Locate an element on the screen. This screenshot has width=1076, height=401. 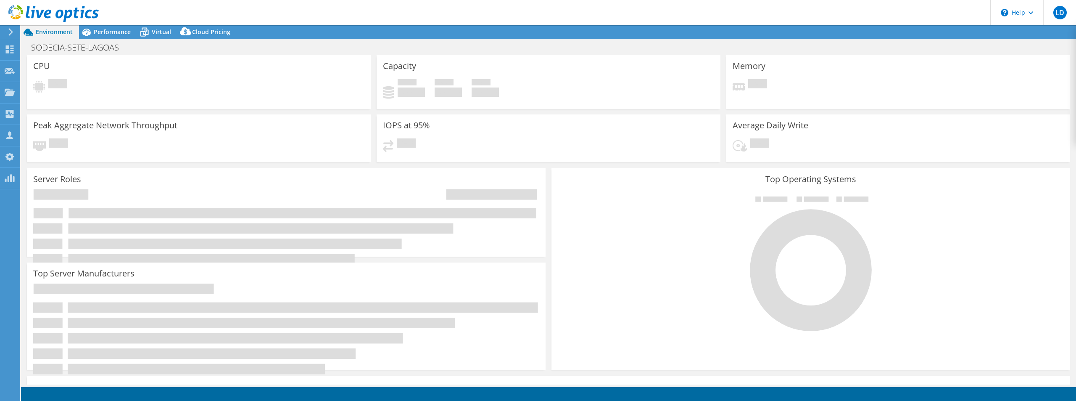
h3: Capacity is located at coordinates (399, 66).